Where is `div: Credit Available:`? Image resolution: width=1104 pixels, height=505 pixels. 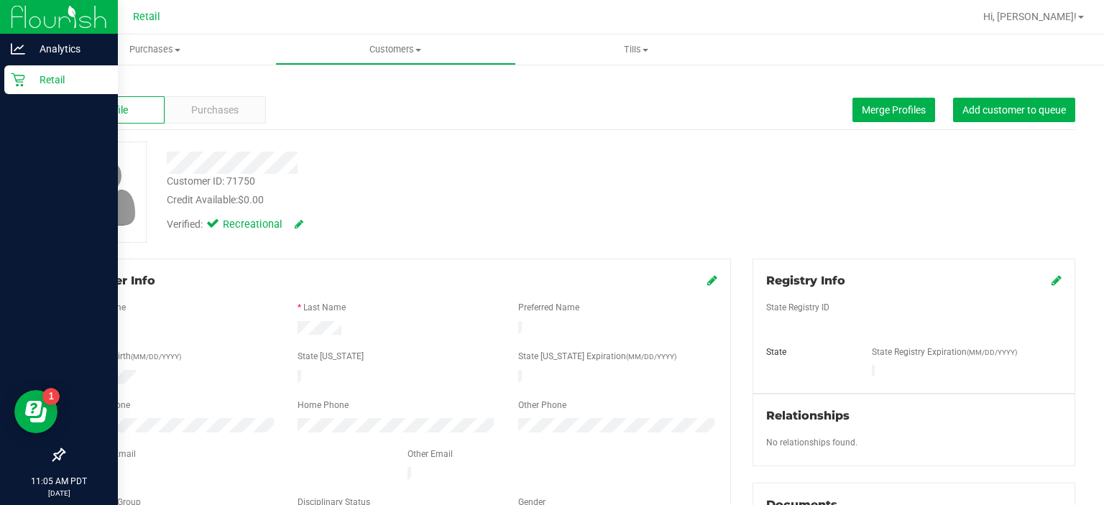
div: Credit Available: is located at coordinates (414, 200).